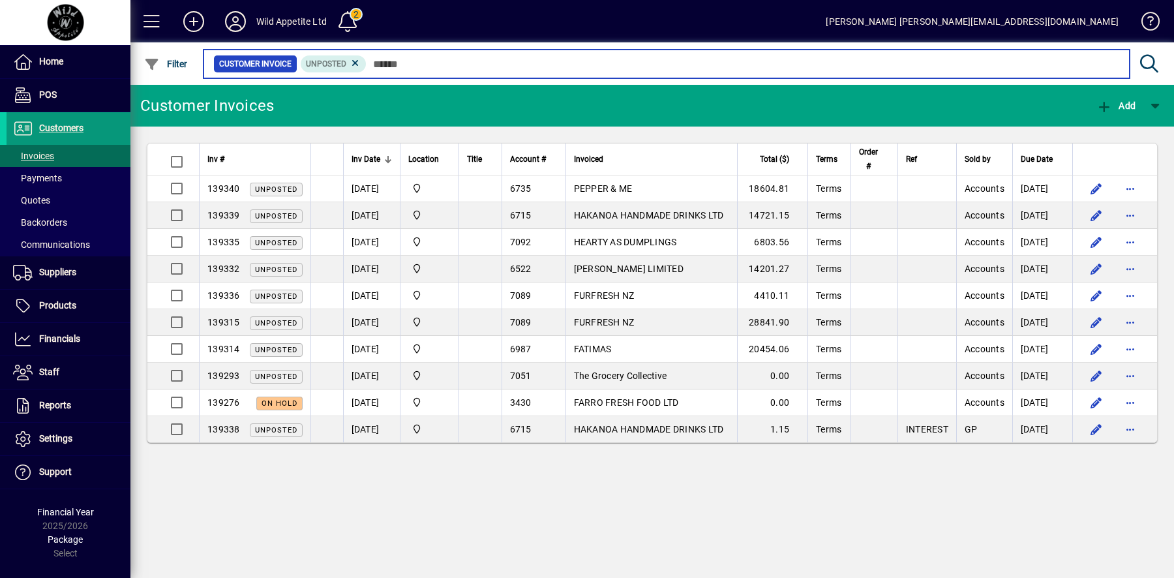 The image size is (1174, 578). What do you see at coordinates (33, 156) in the screenshot?
I see `span: Invoices` at bounding box center [33, 156].